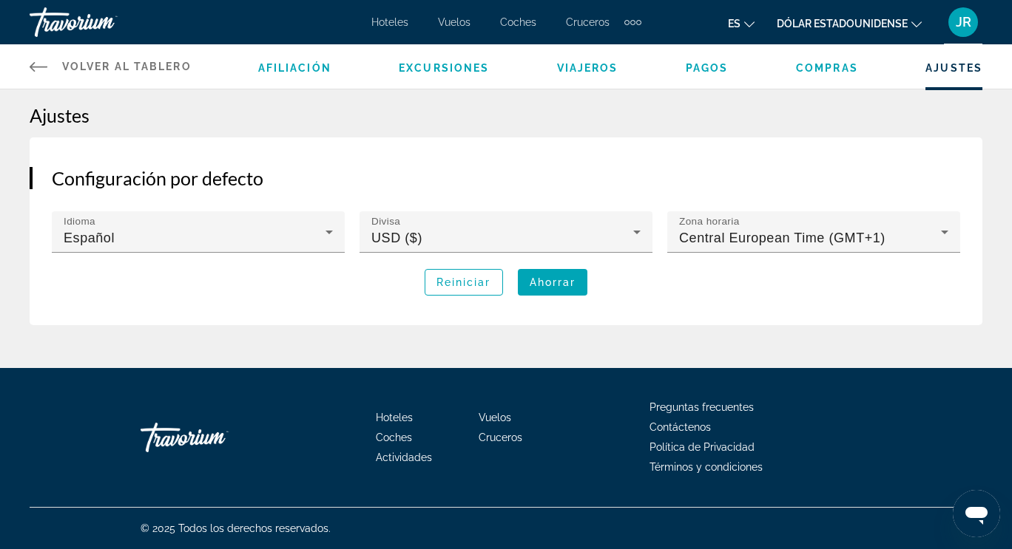  I want to click on button: Ahorrar, so click(552, 282).